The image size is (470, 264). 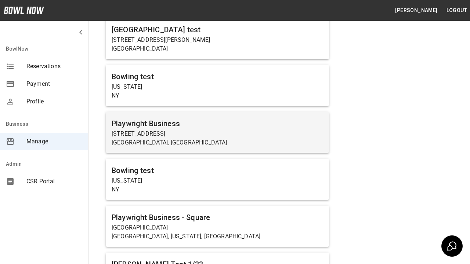 I want to click on span: CSR Portal, so click(x=54, y=182).